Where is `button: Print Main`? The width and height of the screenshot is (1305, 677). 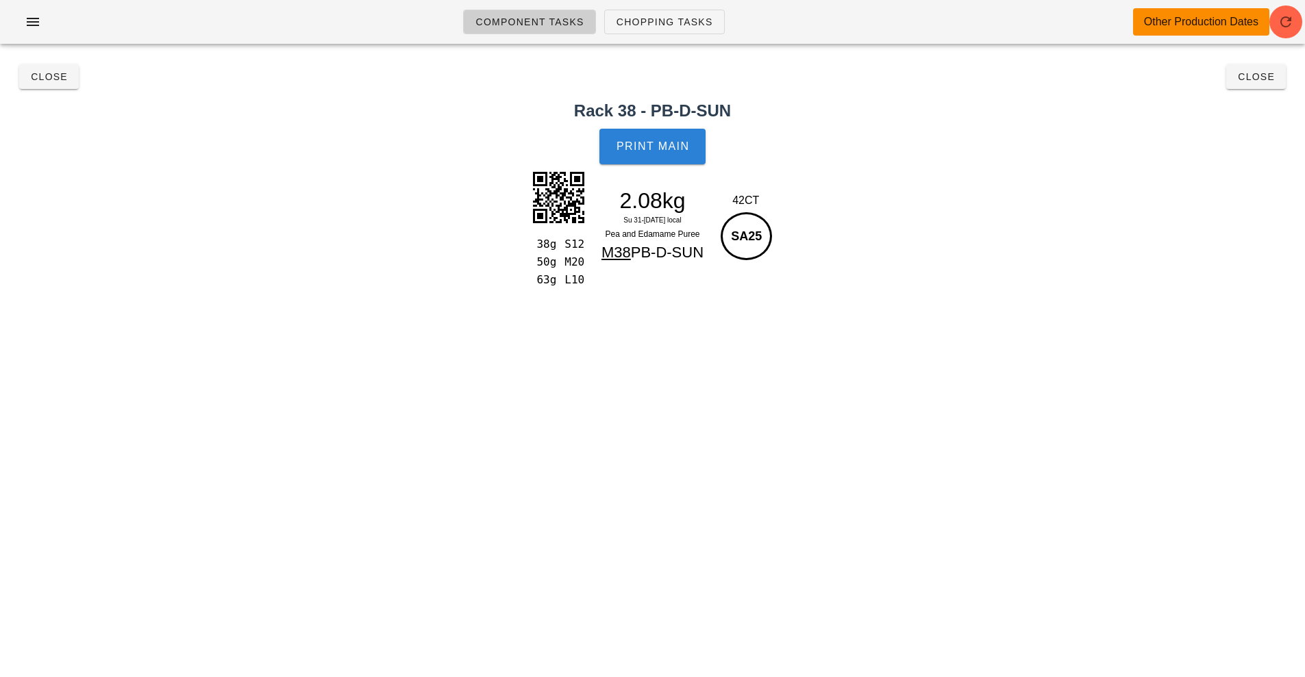
button: Print Main is located at coordinates (652, 147).